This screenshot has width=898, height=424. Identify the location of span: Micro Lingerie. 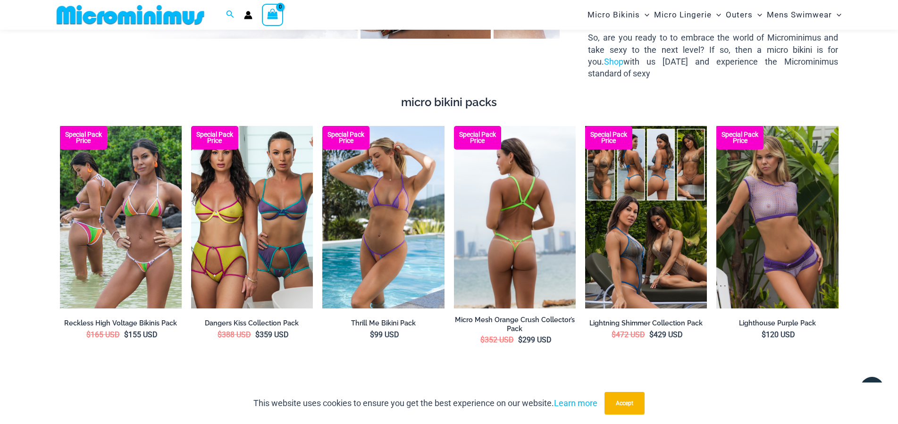
(683, 15).